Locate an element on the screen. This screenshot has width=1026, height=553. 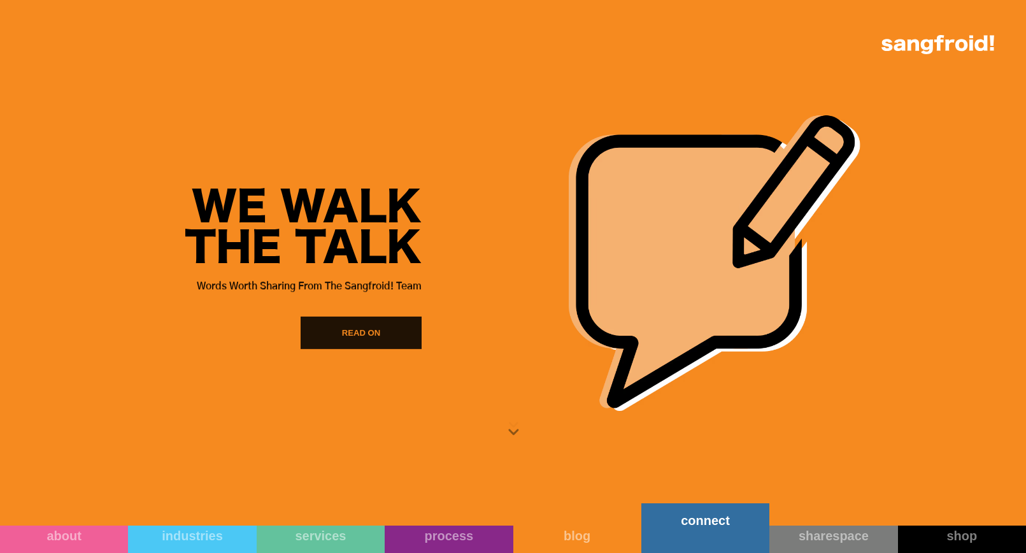
div: connect is located at coordinates (705, 520).